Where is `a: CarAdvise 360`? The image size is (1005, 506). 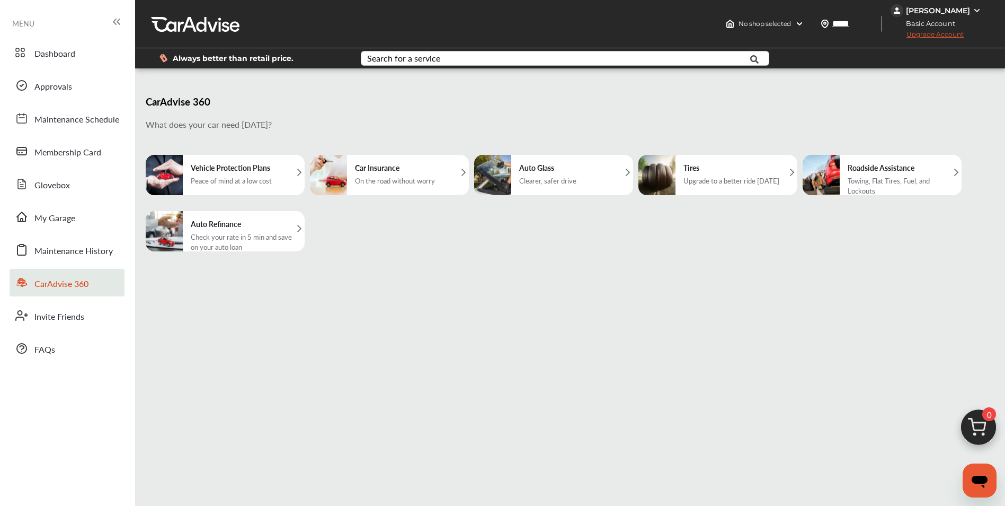
a: CarAdvise 360 is located at coordinates (67, 282).